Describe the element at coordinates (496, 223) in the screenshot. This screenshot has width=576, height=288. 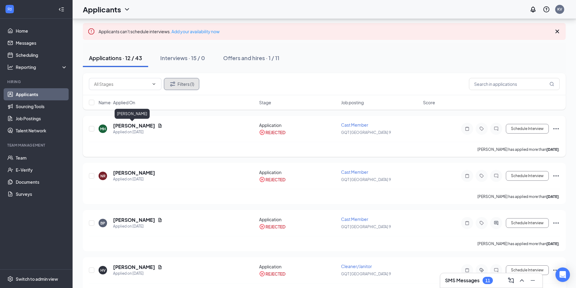
I see `svg: ActiveChat` at that location.